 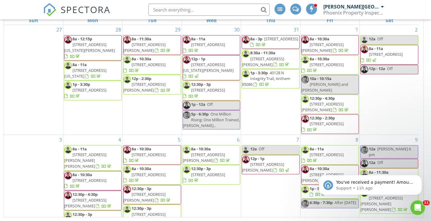 I want to click on span: 12:30p - 4:30p, so click(x=322, y=98).